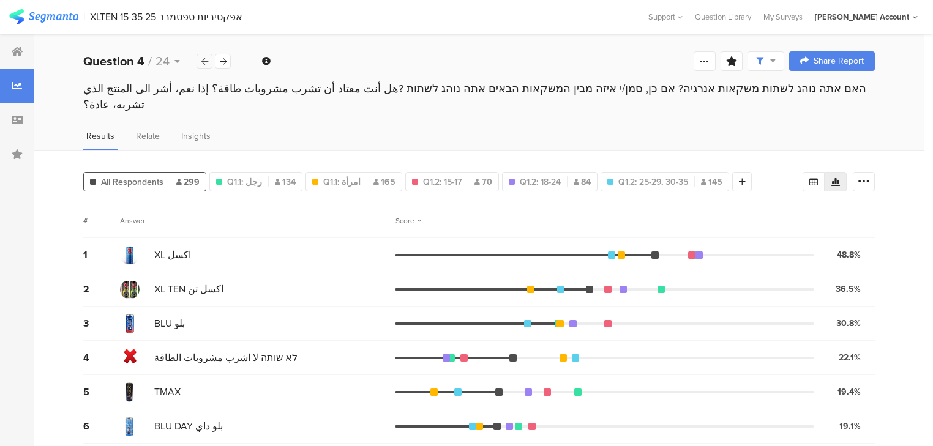  What do you see at coordinates (102, 323) in the screenshot?
I see `div: 3` at bounding box center [102, 323].